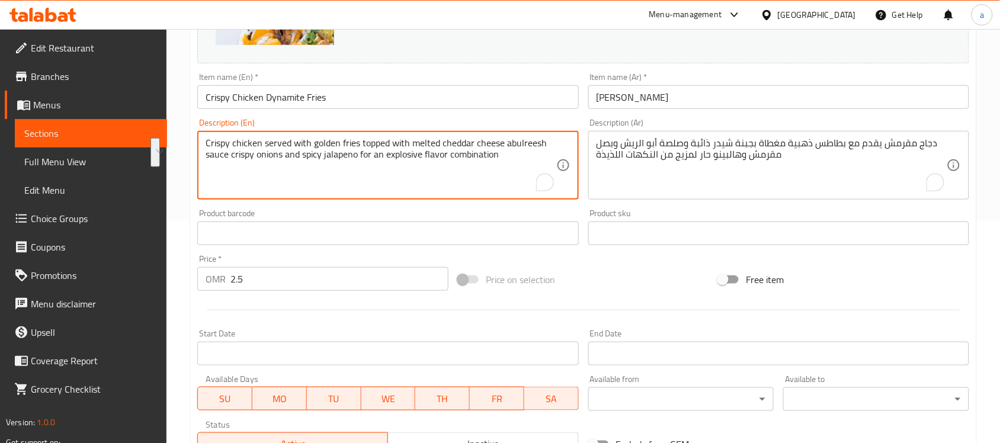 Image resolution: width=1000 pixels, height=443 pixels. I want to click on span: Coverage Report, so click(94, 361).